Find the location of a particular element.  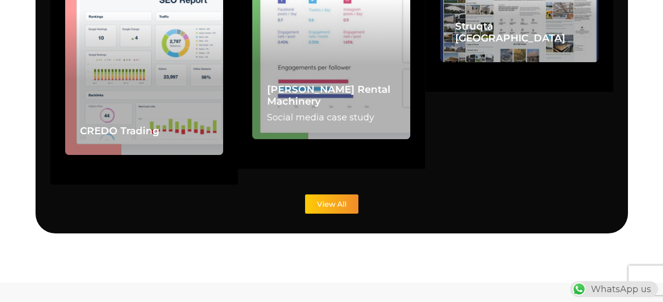

img: WhatsApp is located at coordinates (579, 289).